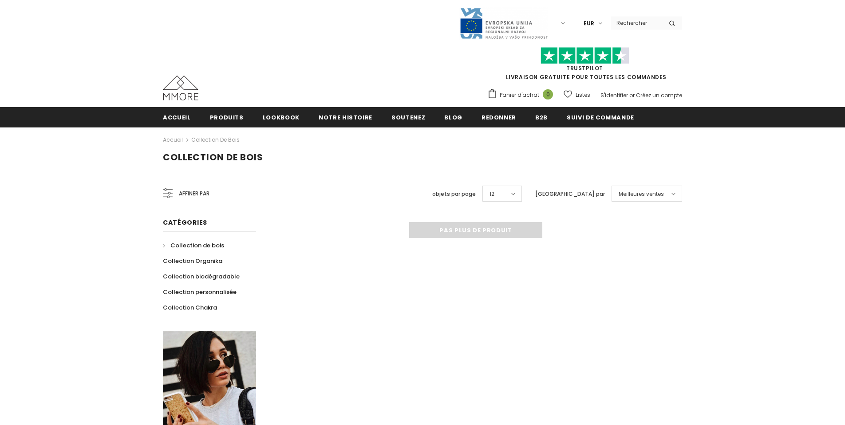  I want to click on span: Affiner par, so click(194, 193).